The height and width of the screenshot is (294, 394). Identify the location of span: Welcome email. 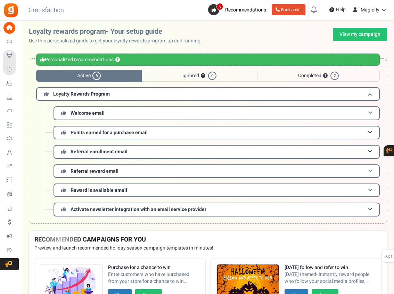
(87, 113).